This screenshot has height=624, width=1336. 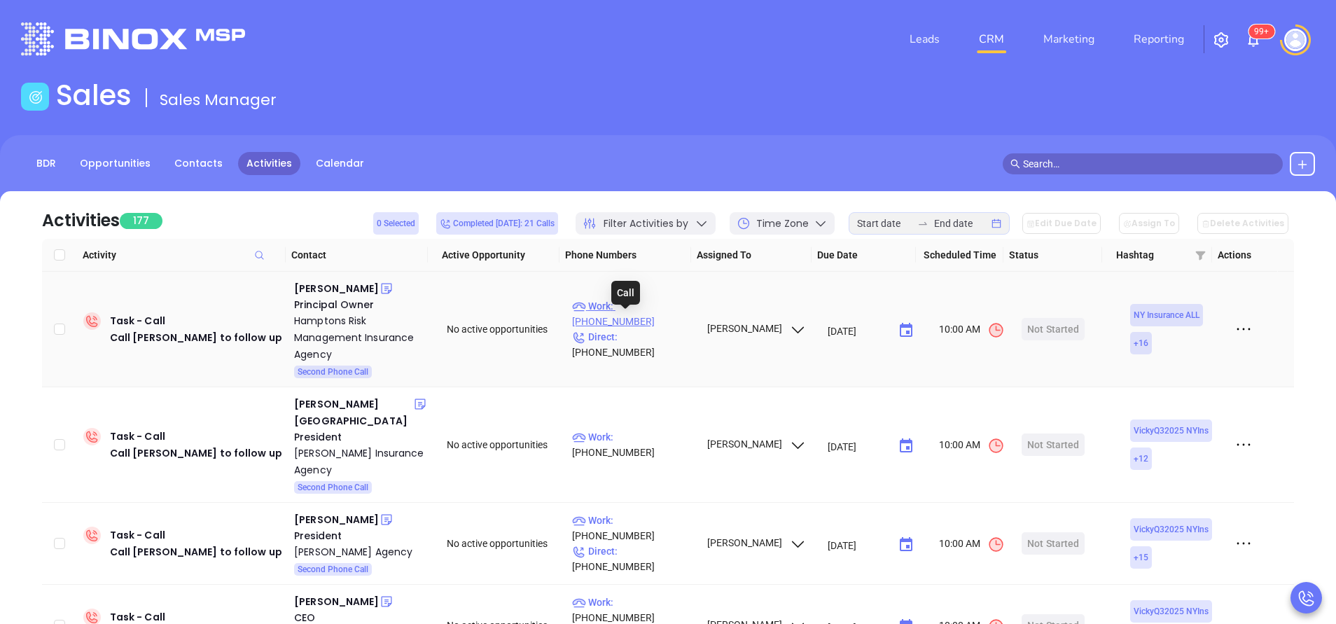 What do you see at coordinates (81, 221) in the screenshot?
I see `div: Activities` at bounding box center [81, 221].